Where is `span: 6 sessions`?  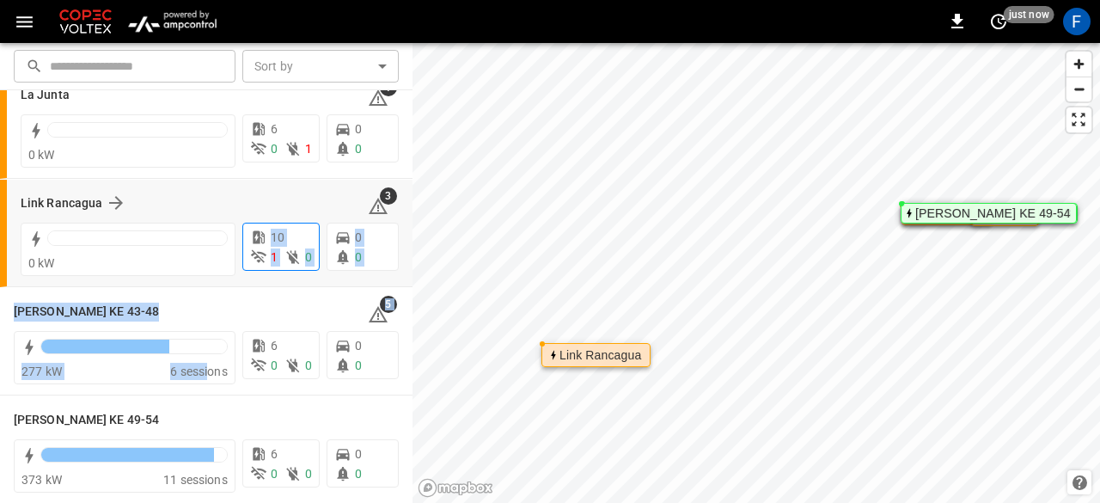
span: 6 sessions is located at coordinates (198, 371).